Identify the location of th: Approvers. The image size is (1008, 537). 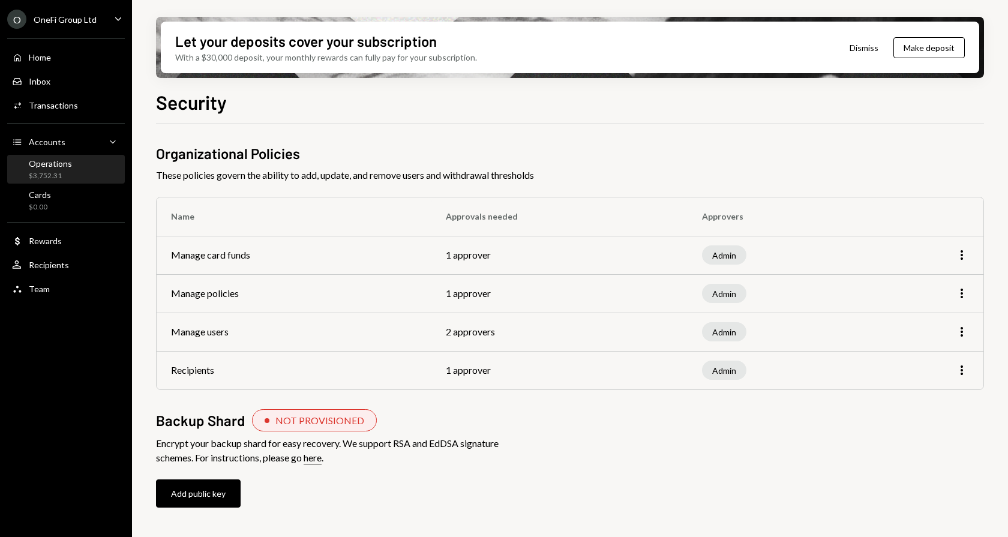
(781, 217).